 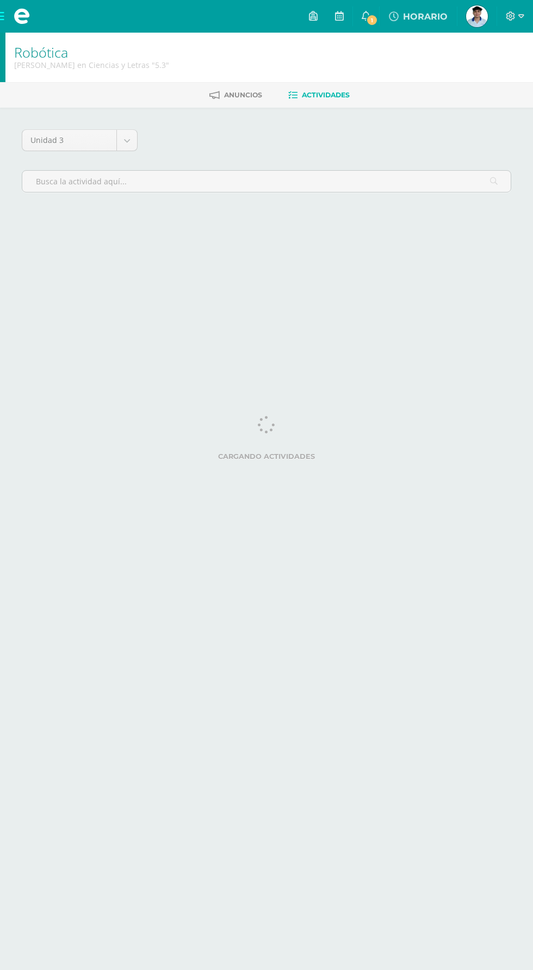 I want to click on span: Anuncios, so click(x=243, y=95).